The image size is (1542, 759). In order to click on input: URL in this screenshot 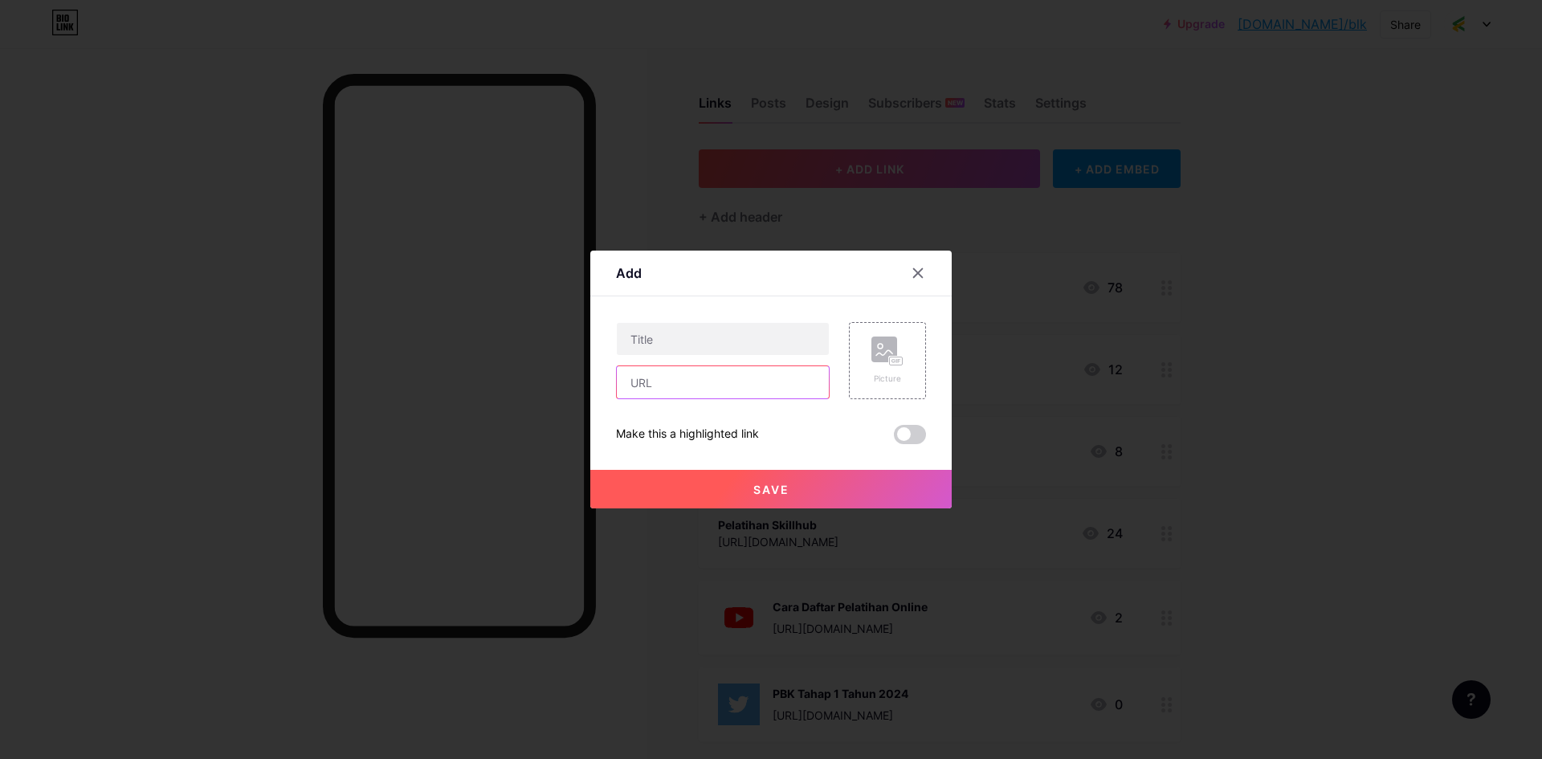, I will do `click(723, 382)`.